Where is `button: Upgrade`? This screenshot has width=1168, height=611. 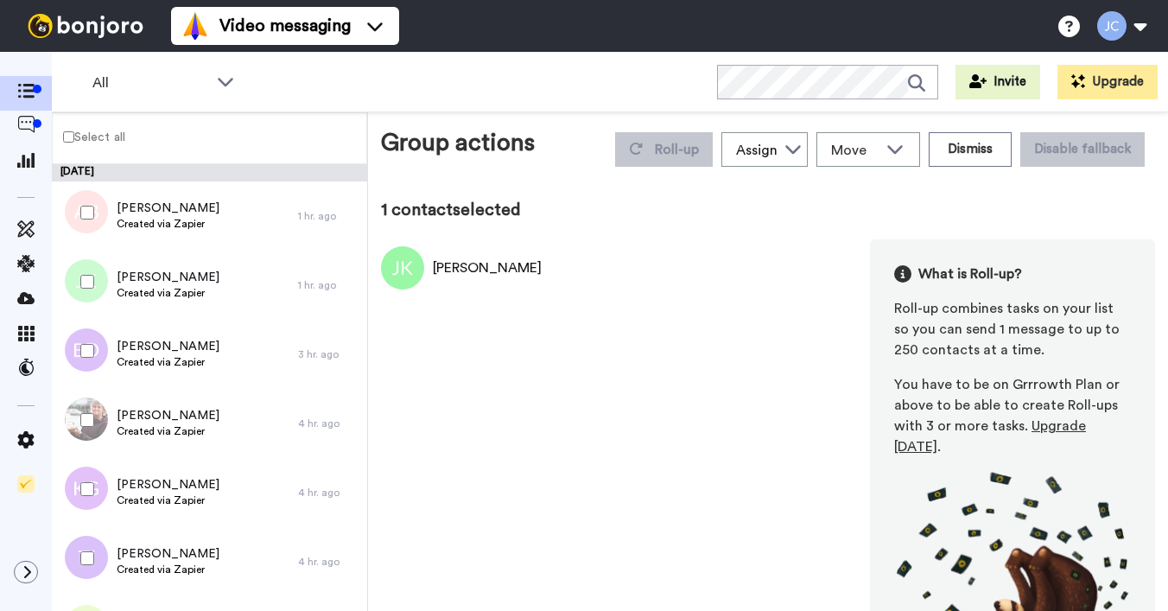 button: Upgrade is located at coordinates (1108, 82).